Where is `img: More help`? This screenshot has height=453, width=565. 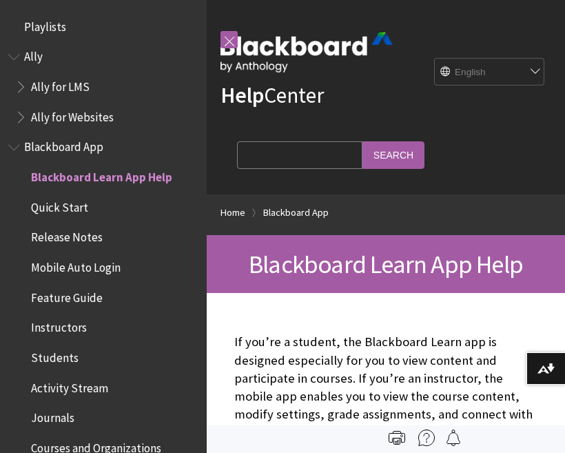
img: More help is located at coordinates (427, 438).